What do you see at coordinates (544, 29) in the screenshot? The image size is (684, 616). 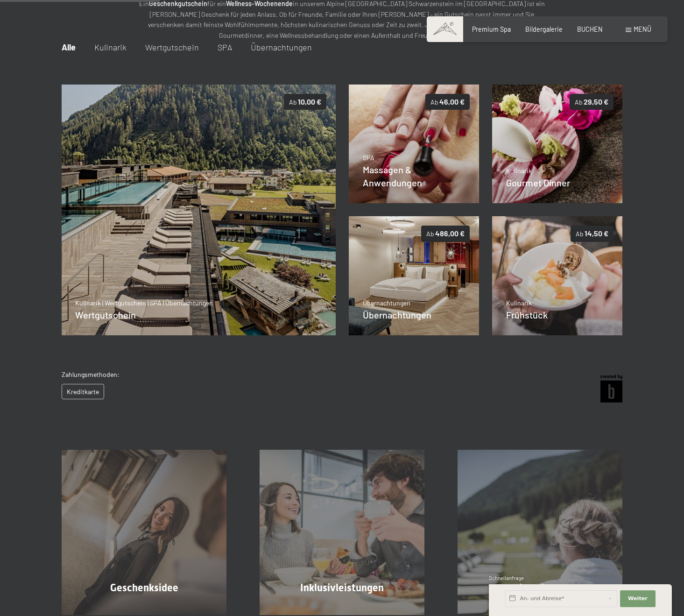 I see `a: Bildergalerie` at bounding box center [544, 29].